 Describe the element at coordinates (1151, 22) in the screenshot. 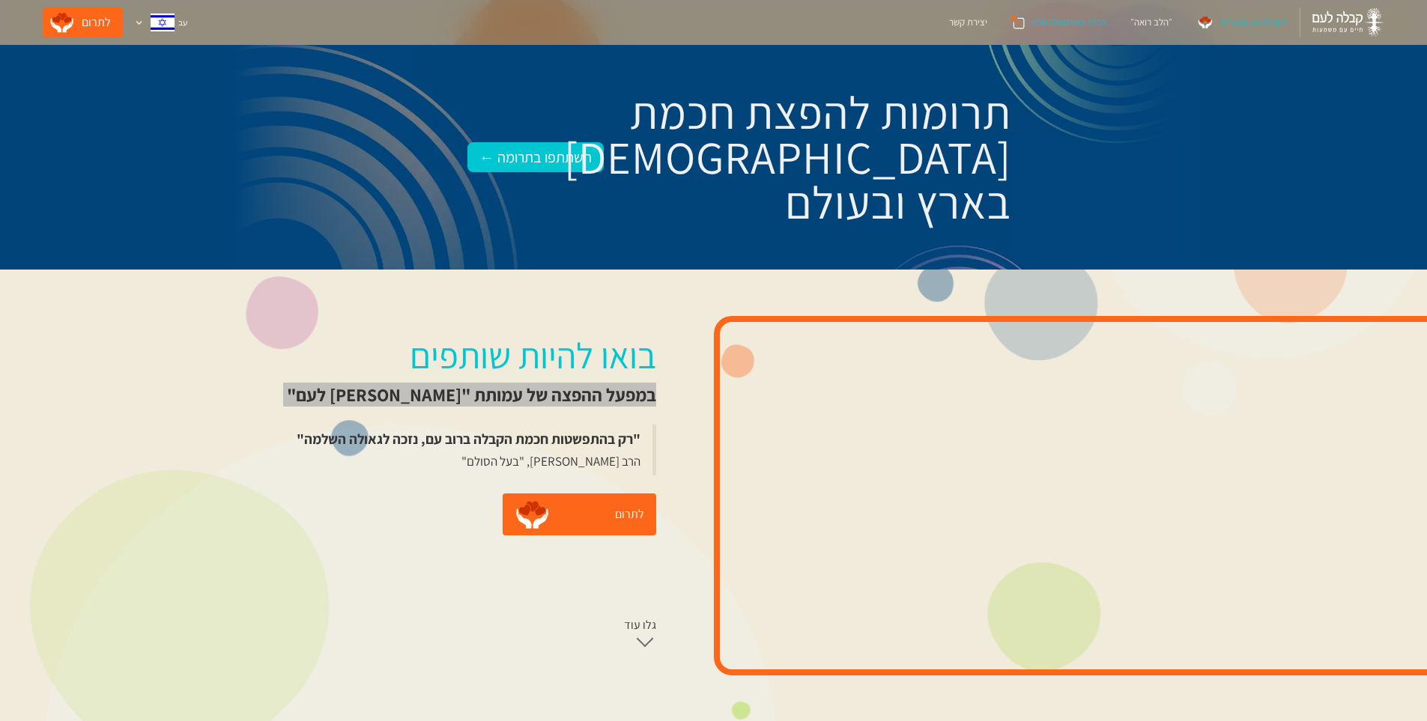

I see `div: ״הלב רואה״` at that location.